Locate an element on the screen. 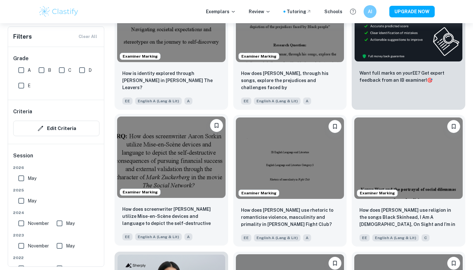 Image resolution: width=473 pixels, height=270 pixels. button: UPGRADE NOW is located at coordinates (412, 12).